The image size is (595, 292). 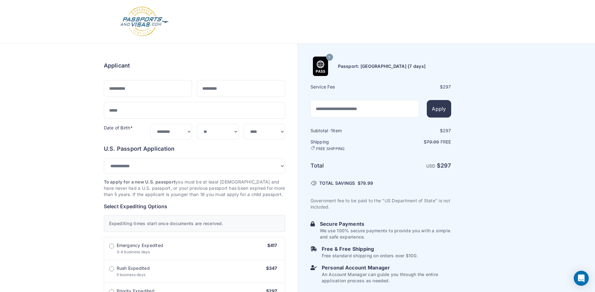 I want to click on h6: Personal Account Manager, so click(x=386, y=268).